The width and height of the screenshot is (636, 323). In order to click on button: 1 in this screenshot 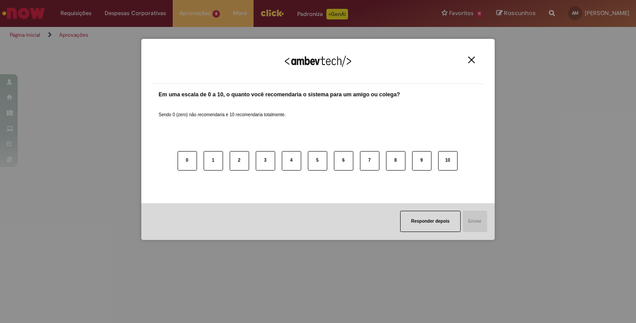, I will do `click(213, 161)`.